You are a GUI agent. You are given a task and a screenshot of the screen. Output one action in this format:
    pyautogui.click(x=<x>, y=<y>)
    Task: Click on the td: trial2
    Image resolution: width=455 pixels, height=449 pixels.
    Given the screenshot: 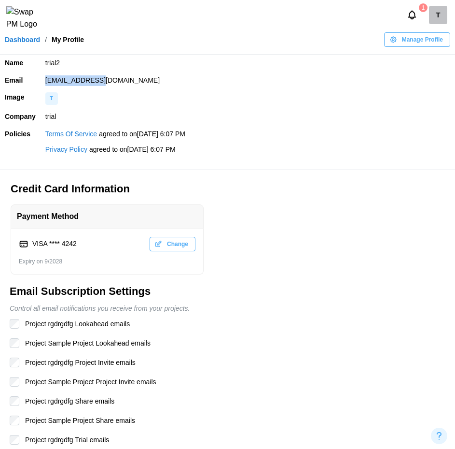 What is the action you would take?
    pyautogui.click(x=248, y=63)
    